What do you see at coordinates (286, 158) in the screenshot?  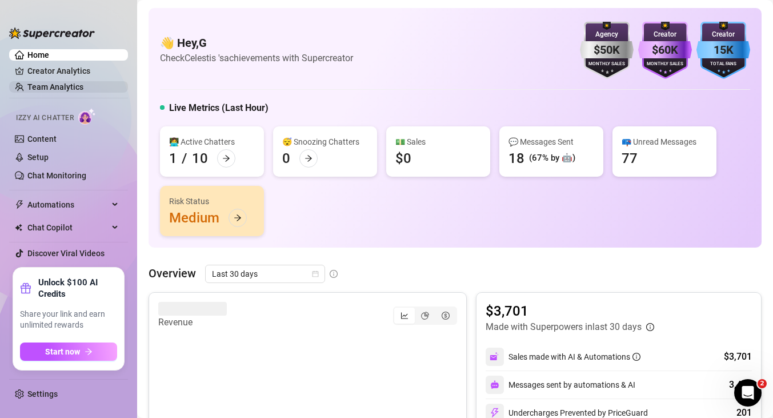 I see `div: 0` at bounding box center [286, 158].